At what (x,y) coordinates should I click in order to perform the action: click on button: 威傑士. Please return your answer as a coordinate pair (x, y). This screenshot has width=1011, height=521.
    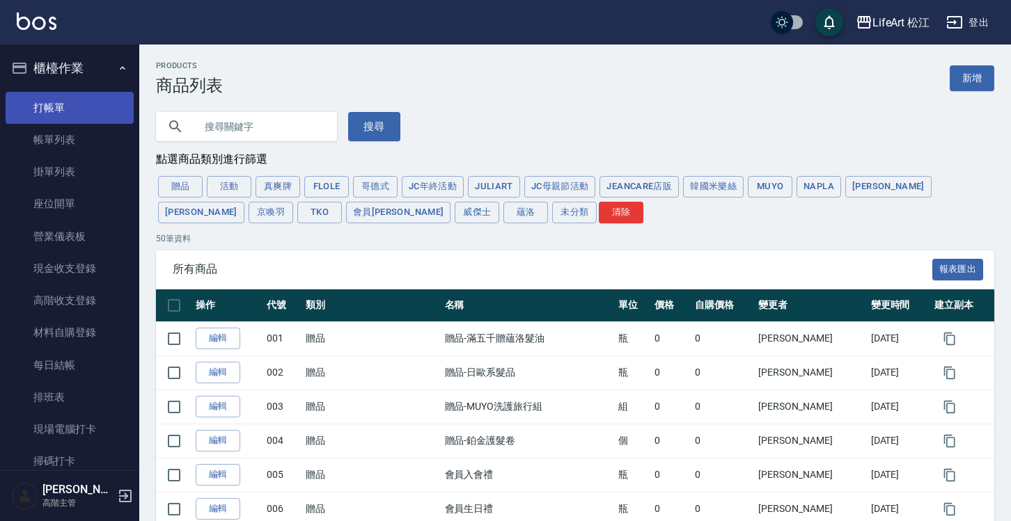
    Looking at the image, I should click on (477, 212).